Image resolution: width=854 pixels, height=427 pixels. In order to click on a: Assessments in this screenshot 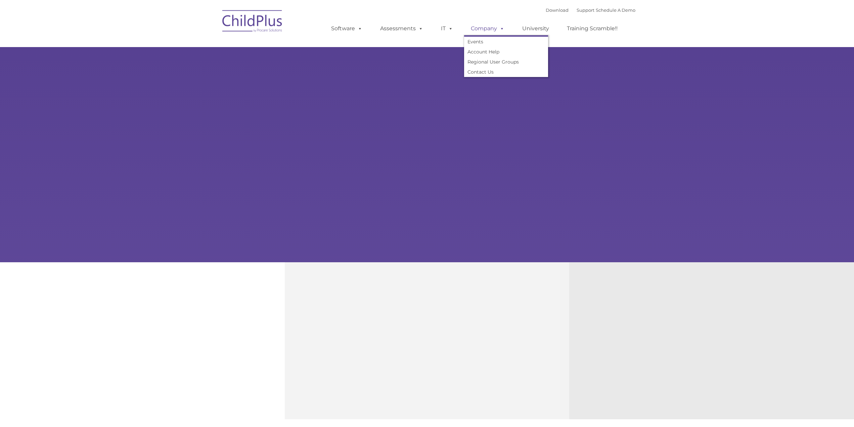, I will do `click(402, 29)`.